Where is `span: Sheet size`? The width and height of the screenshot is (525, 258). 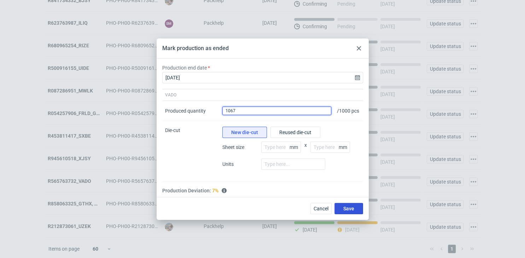 span: Sheet size is located at coordinates (240, 147).